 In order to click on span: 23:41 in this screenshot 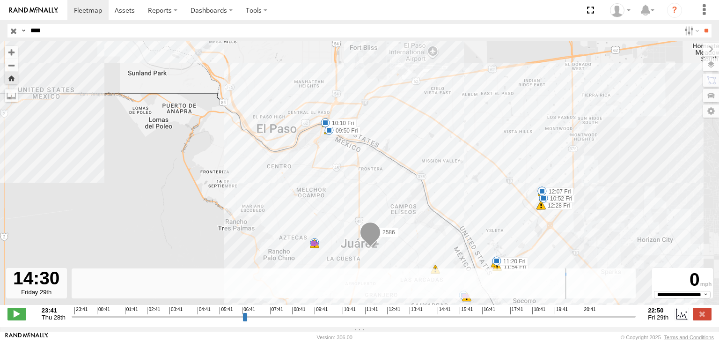, I will do `click(81, 310)`.